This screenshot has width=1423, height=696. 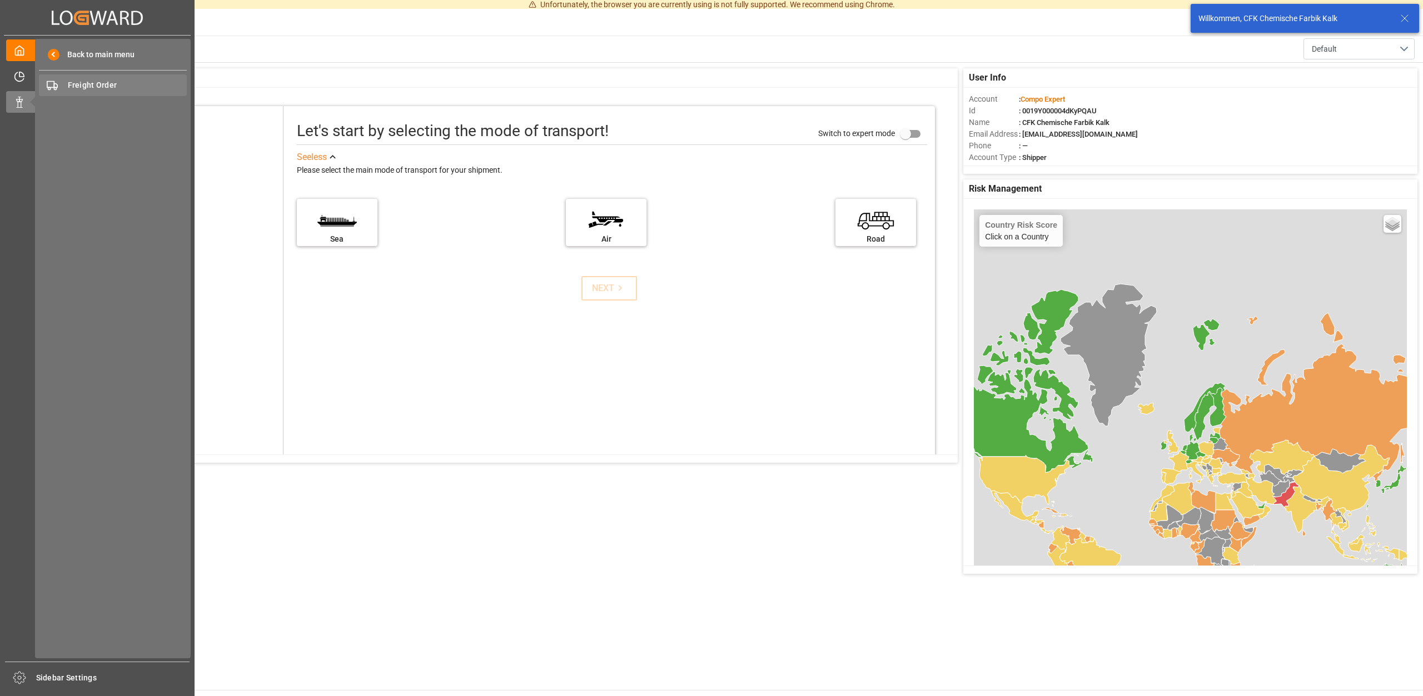 I want to click on span: : Shipper, so click(x=1033, y=157).